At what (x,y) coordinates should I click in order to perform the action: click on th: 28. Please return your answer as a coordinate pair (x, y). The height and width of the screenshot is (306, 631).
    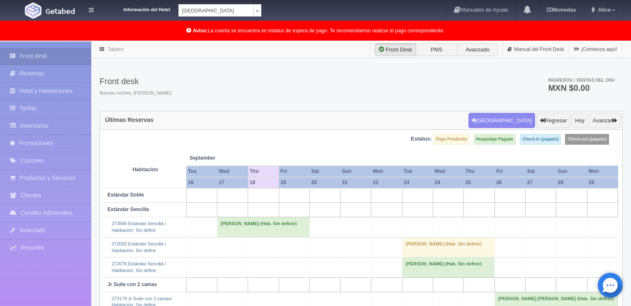
    Looking at the image, I should click on (572, 182).